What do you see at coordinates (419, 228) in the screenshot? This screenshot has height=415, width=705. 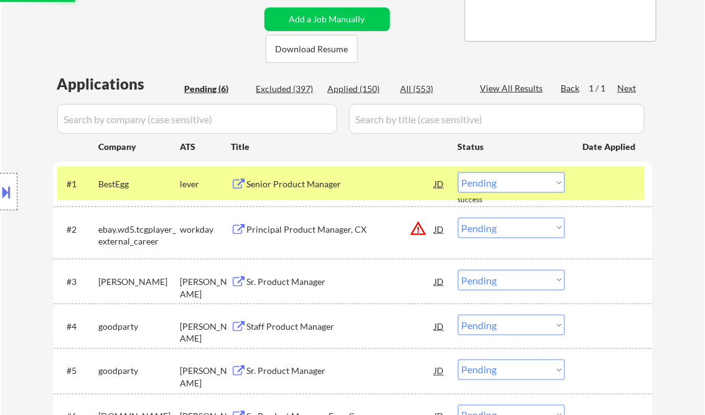 I see `button: warning_amber` at bounding box center [419, 228].